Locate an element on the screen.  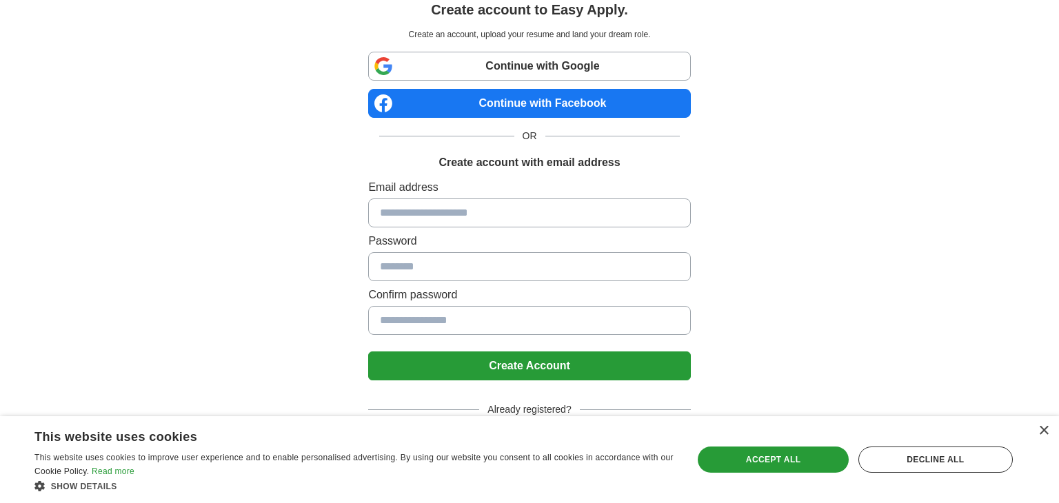
span: This website uses cookies to improve user experience and to enable personalised advertising. By u... is located at coordinates (354, 465).